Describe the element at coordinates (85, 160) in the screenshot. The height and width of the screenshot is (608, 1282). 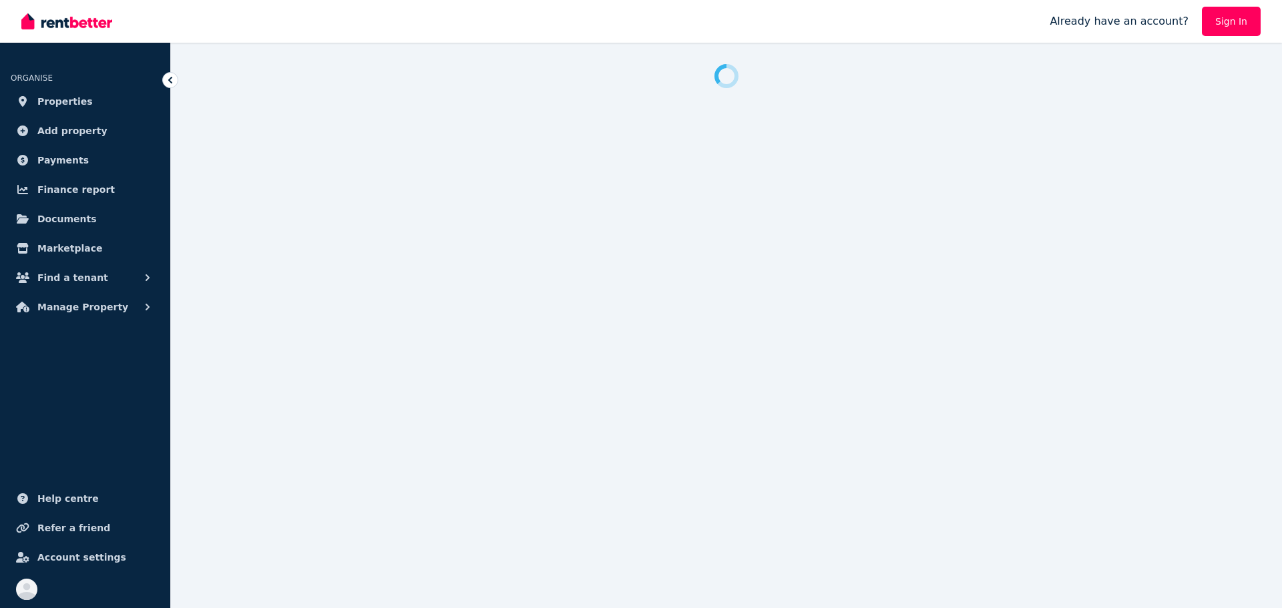
I see `a: Payments` at that location.